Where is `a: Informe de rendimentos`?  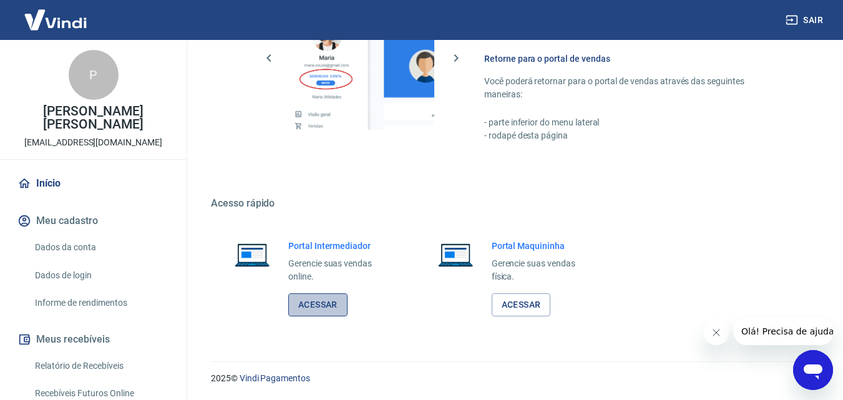
a: Informe de rendimentos is located at coordinates (100, 303).